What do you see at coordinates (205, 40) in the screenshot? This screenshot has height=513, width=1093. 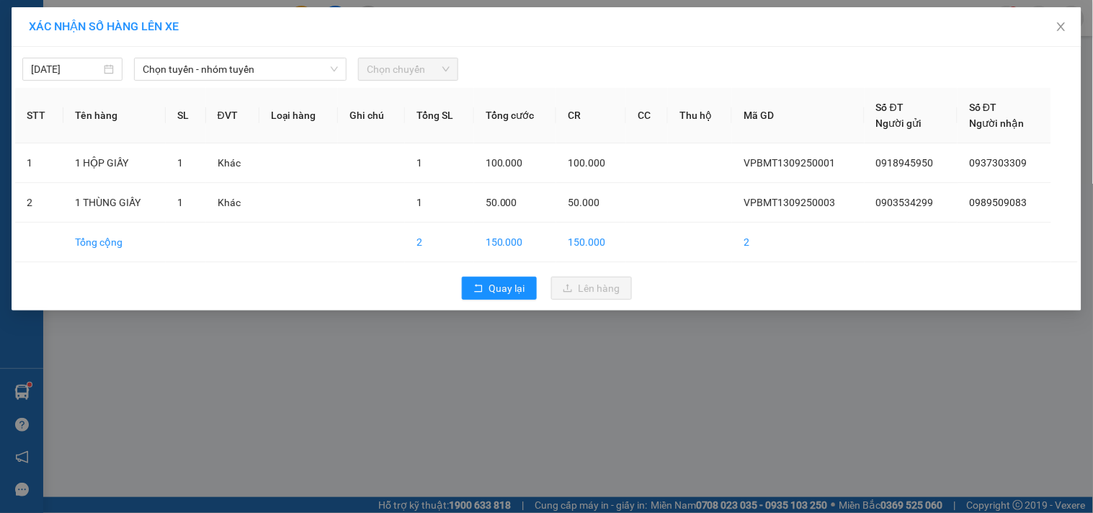 I see `div: 0967110552` at bounding box center [205, 40].